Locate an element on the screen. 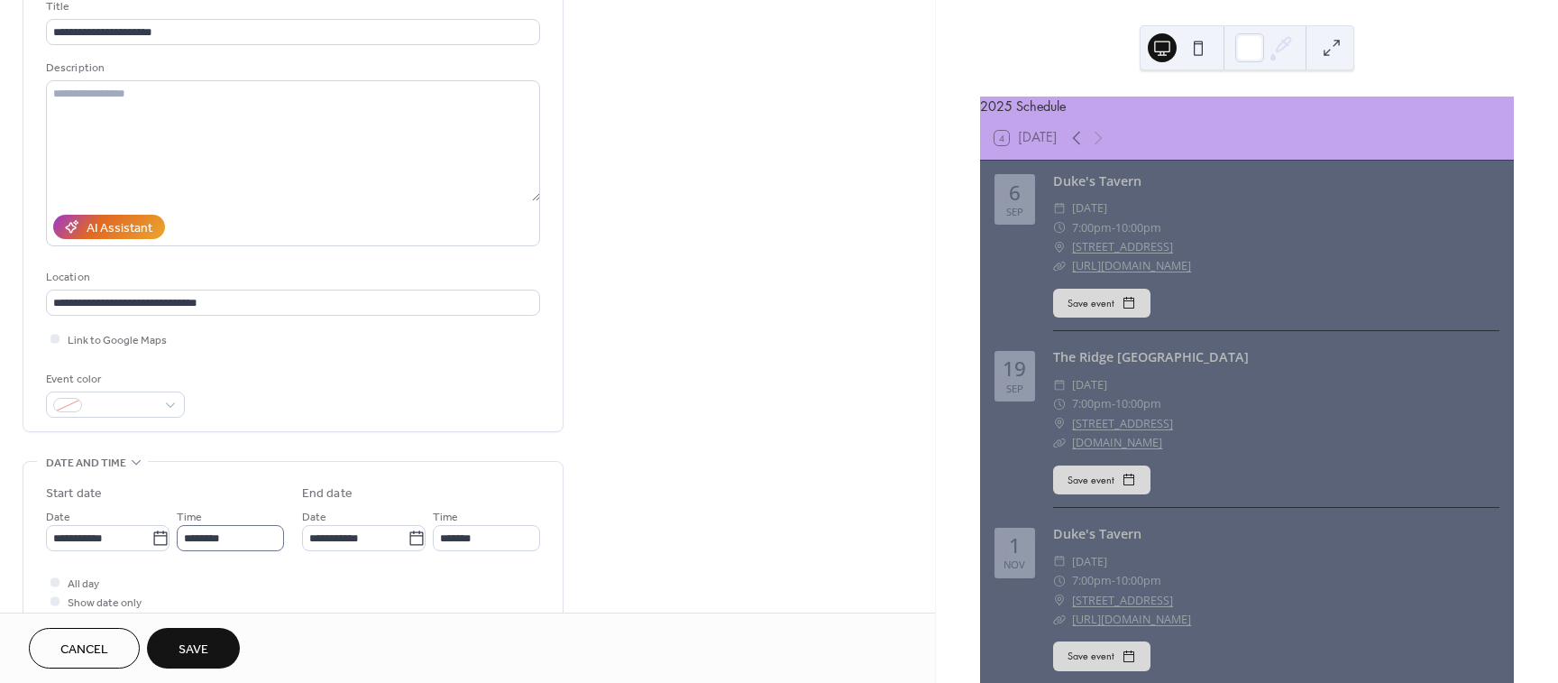  div: Nov is located at coordinates (1014, 564).